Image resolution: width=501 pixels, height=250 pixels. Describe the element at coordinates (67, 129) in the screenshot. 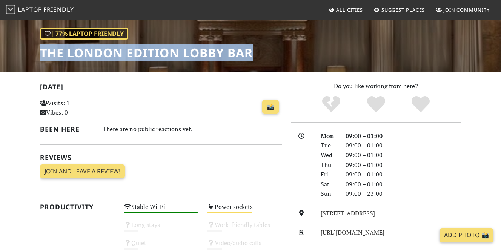

I see `h2: Been here` at that location.